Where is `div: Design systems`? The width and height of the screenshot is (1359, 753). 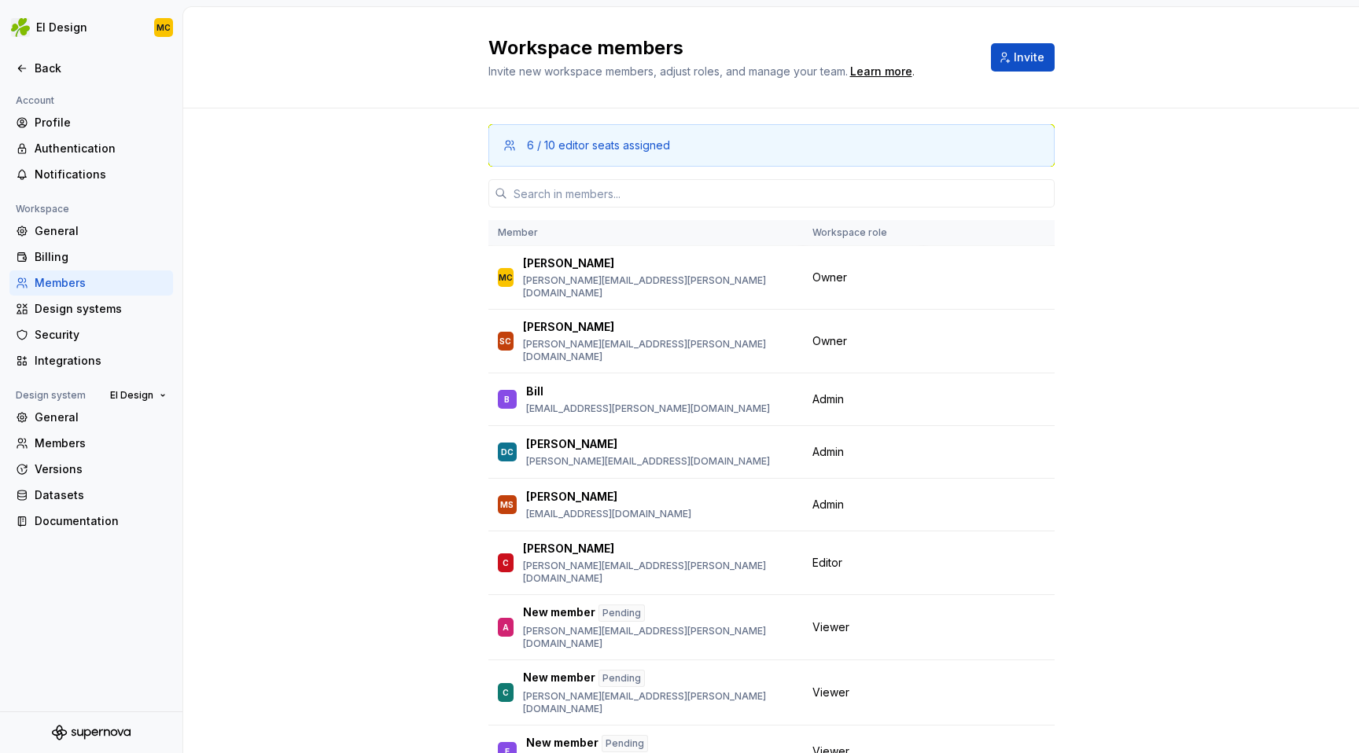 div: Design systems is located at coordinates (101, 309).